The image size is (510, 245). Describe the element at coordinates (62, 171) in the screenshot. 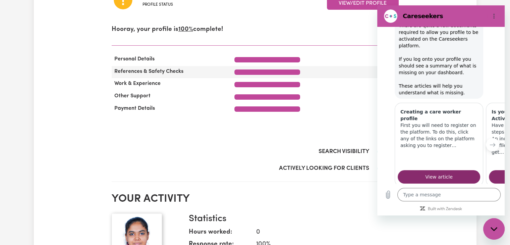

I see `span: View article` at that location.